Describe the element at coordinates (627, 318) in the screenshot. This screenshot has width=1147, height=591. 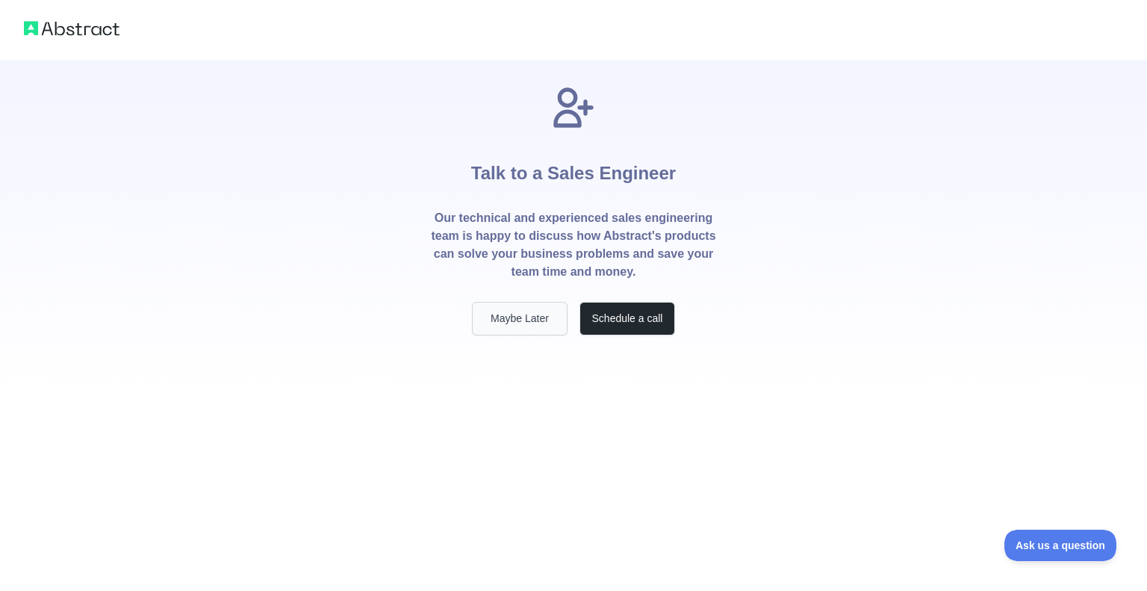
I see `button: Schedule a call` at that location.